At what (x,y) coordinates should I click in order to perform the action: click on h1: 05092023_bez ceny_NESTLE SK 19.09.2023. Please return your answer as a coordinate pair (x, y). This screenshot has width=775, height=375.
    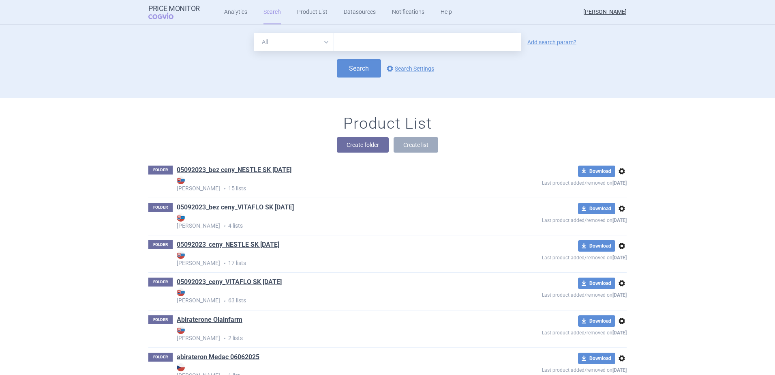
    Looking at the image, I should click on (234, 171).